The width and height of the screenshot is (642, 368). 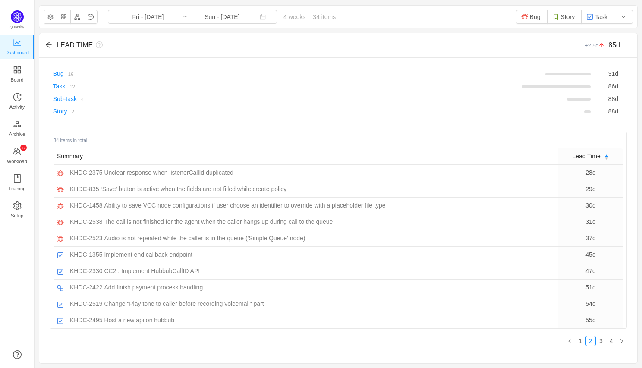 What do you see at coordinates (17, 211) in the screenshot?
I see `a: Setup` at bounding box center [17, 211].